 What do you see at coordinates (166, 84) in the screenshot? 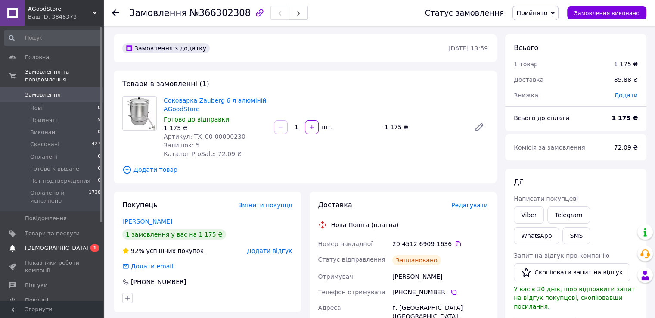
I see `span: Товари в замовленні (1)` at bounding box center [166, 84].